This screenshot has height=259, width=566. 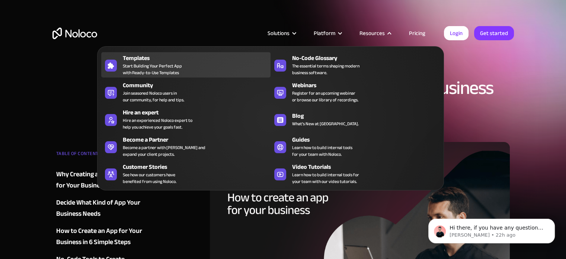 I want to click on a: How to Create an App for Your Business in 6 Simple Steps, so click(x=101, y=236).